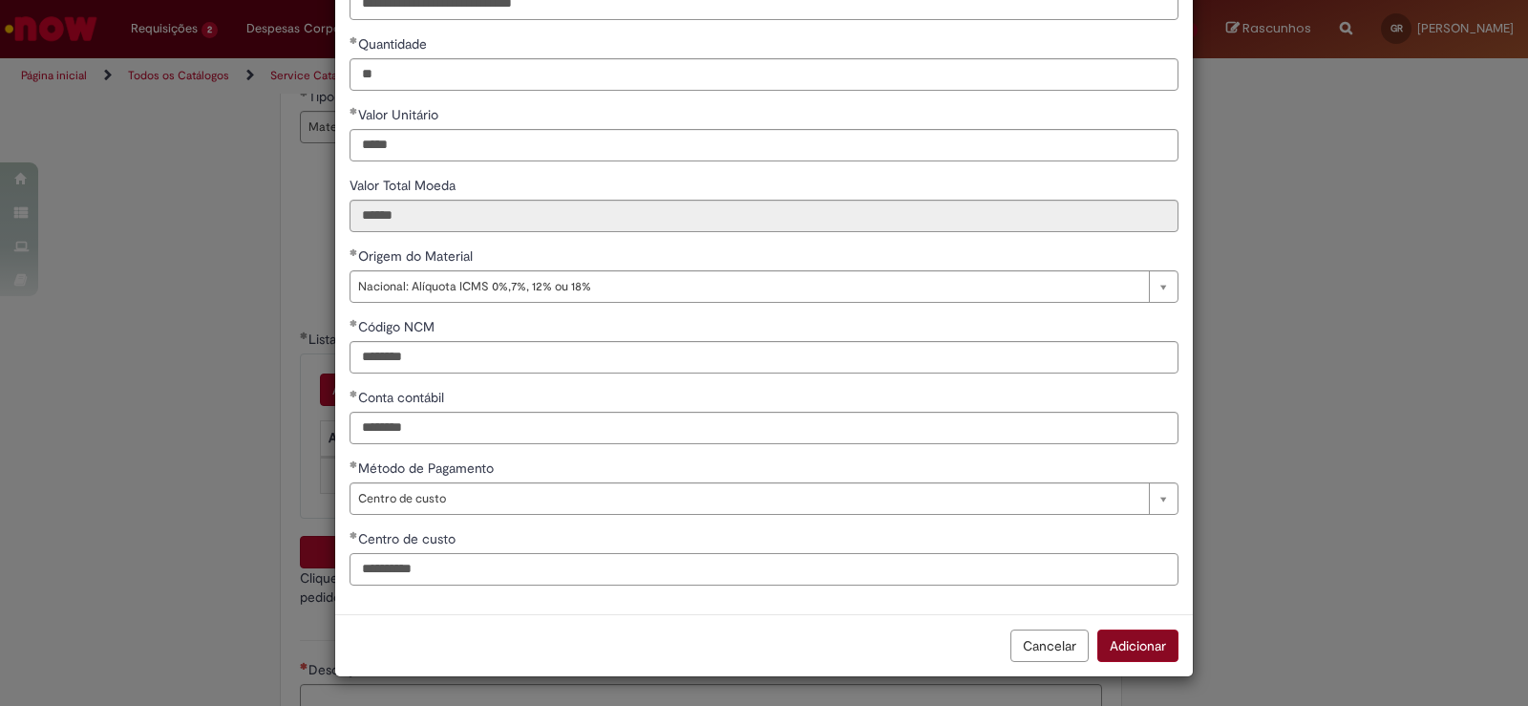 The height and width of the screenshot is (706, 1528). I want to click on input: Quantidade, so click(764, 75).